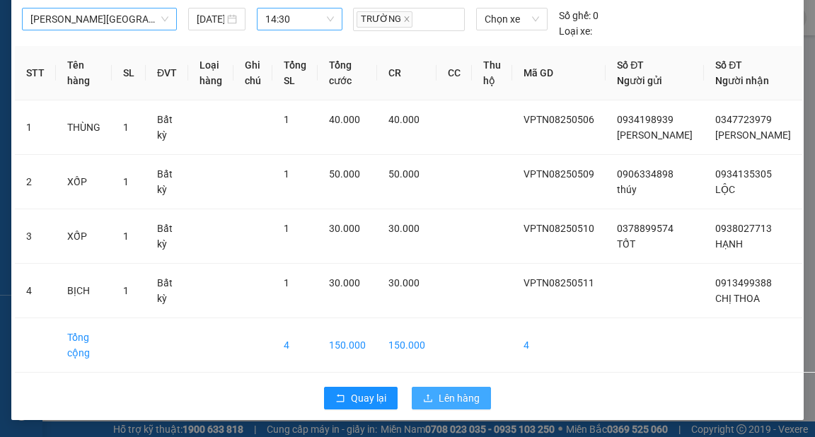  I want to click on span: CHỊ THOA, so click(737, 299).